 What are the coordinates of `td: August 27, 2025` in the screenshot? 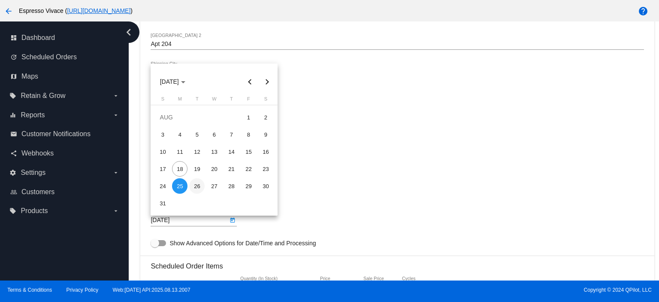 It's located at (214, 186).